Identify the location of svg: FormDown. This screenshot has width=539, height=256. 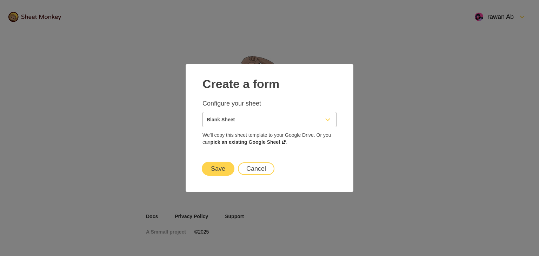
(327, 120).